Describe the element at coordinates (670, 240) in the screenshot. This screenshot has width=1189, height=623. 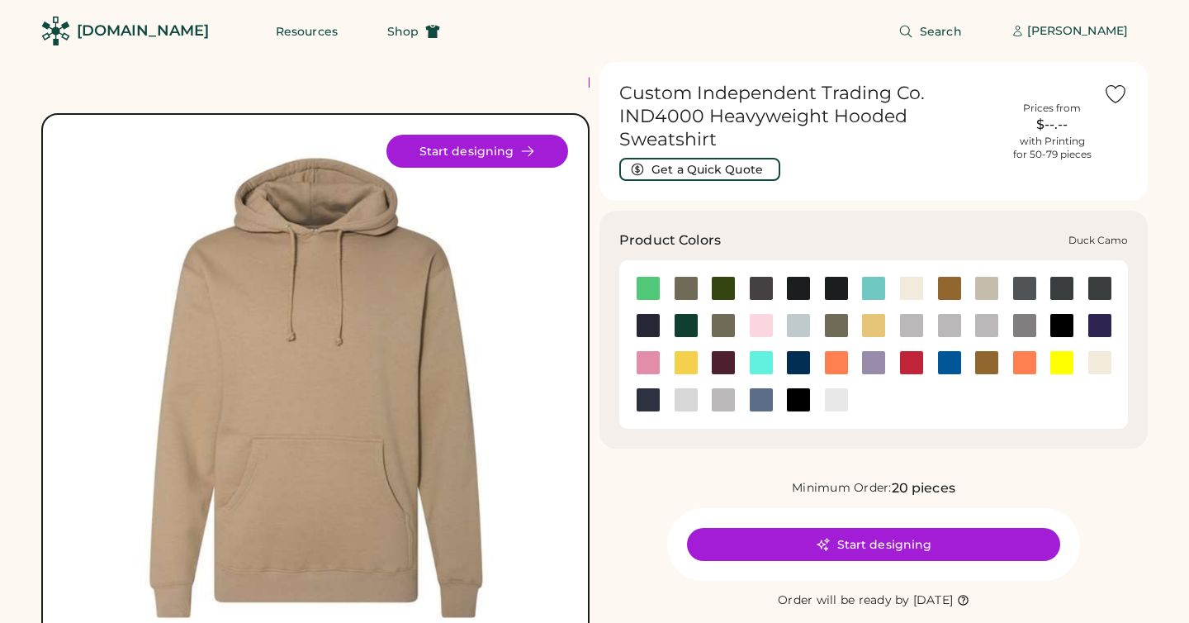
I see `h3: Product Colors` at that location.